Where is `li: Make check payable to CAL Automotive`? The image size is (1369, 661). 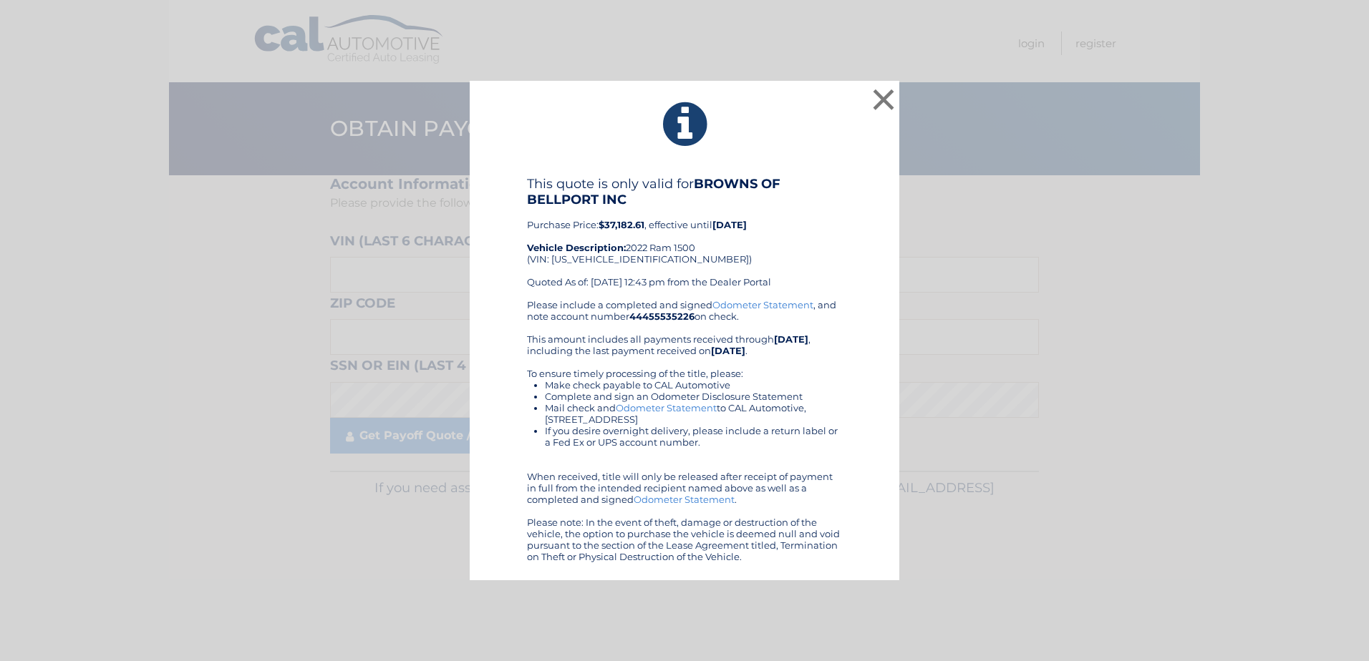 li: Make check payable to CAL Automotive is located at coordinates (693, 385).